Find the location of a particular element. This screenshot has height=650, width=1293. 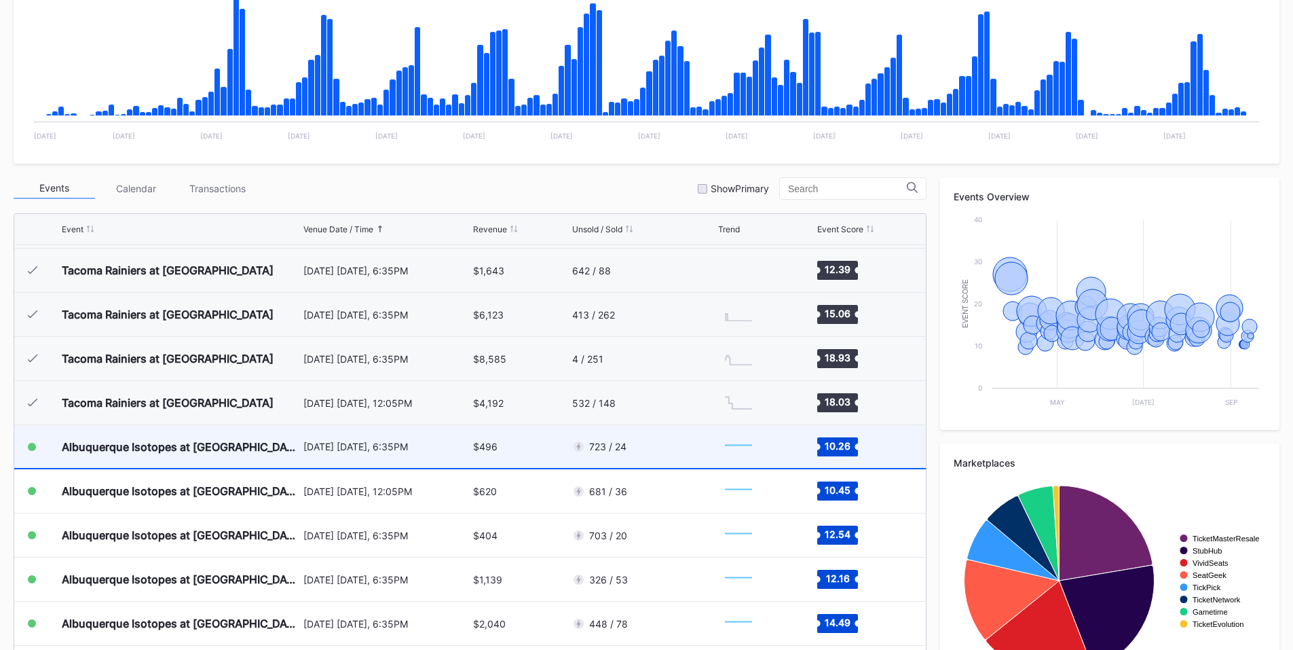

div: 642 / 88 is located at coordinates (591, 270).